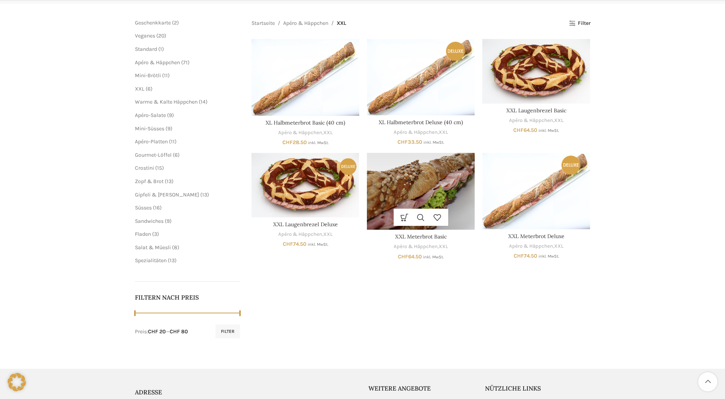 The width and height of the screenshot is (725, 399). Describe the element at coordinates (153, 155) in the screenshot. I see `a: Gourmet-Löffel` at that location.